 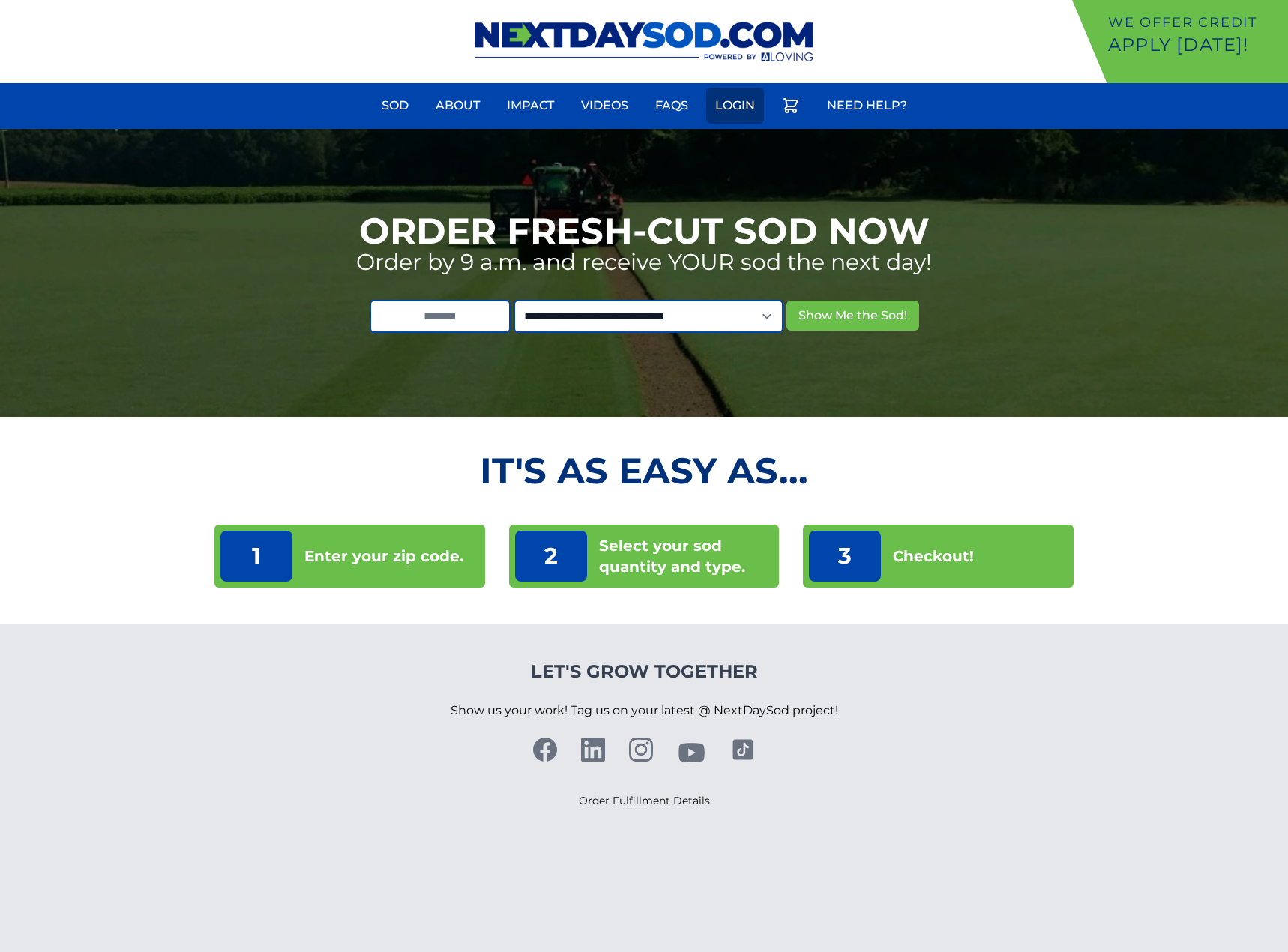 What do you see at coordinates (686, 556) in the screenshot?
I see `p: Select your sod quantity and type.` at bounding box center [686, 556].